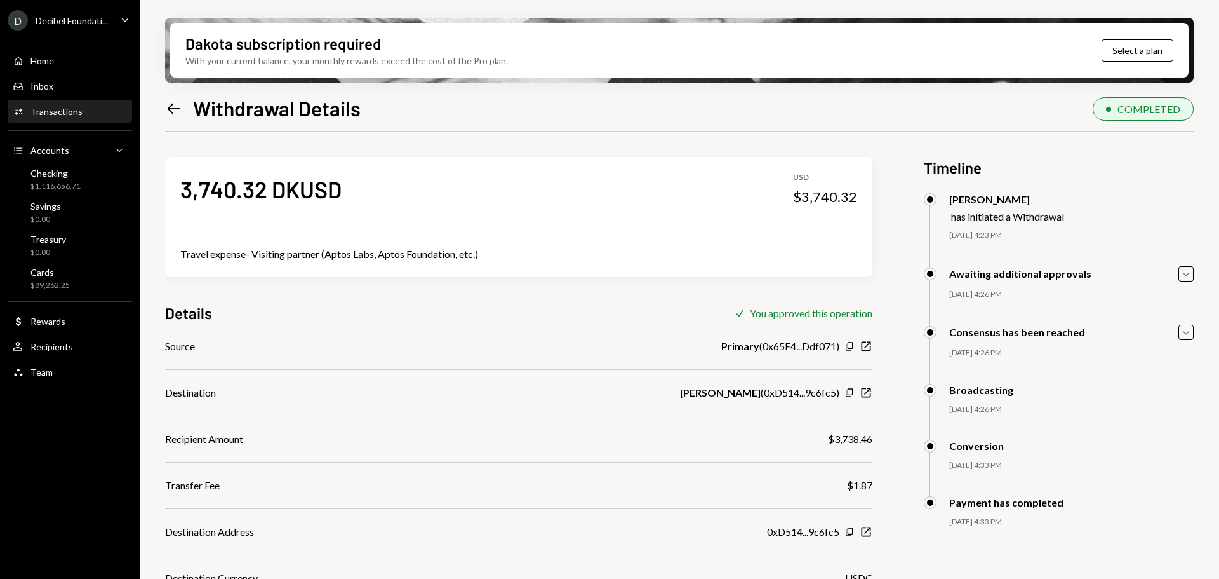  What do you see at coordinates (57, 111) in the screenshot?
I see `div: Transactions` at bounding box center [57, 111].